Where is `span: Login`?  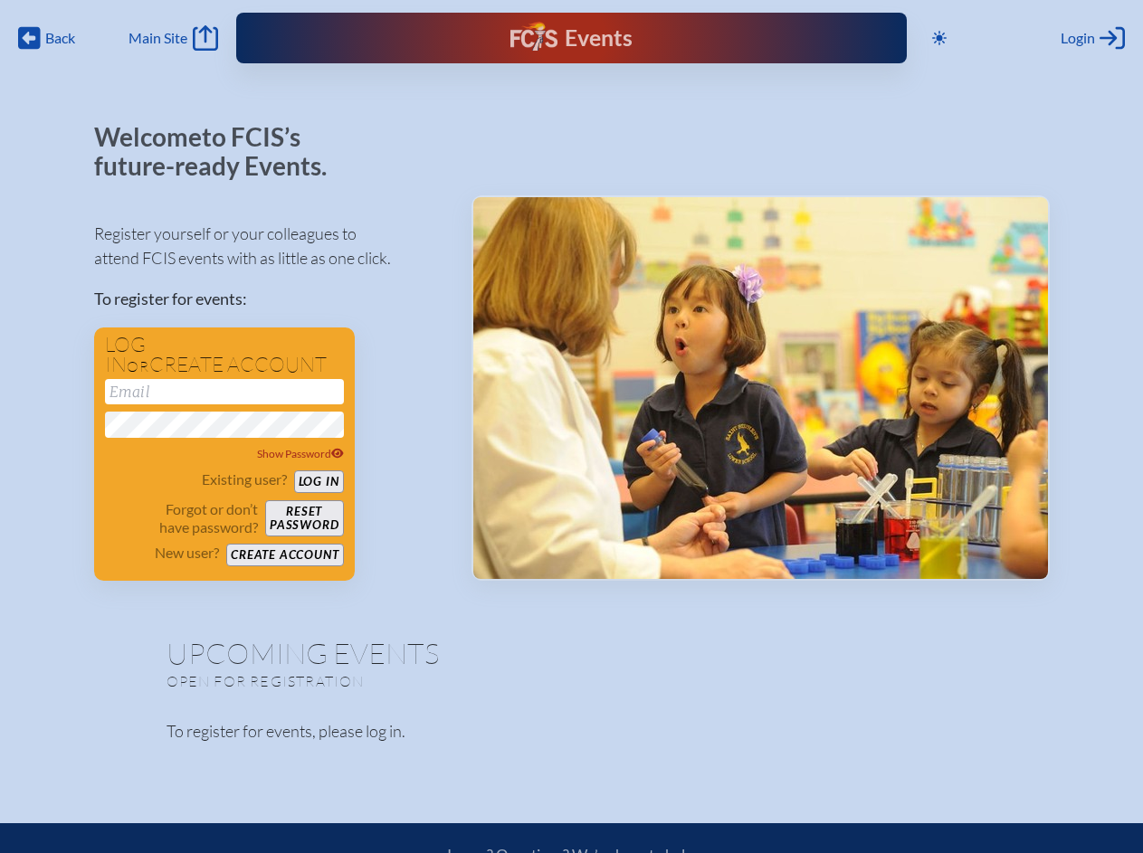 span: Login is located at coordinates (1078, 38).